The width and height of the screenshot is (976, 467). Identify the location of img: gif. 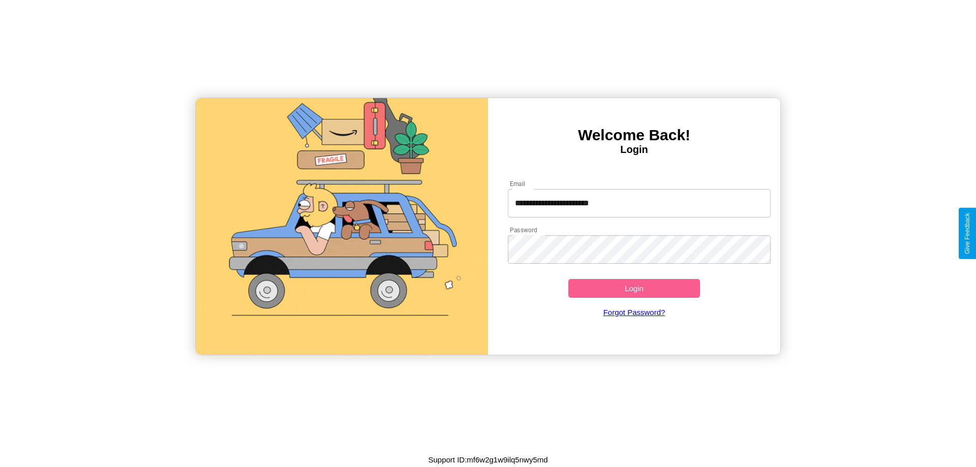
(342, 226).